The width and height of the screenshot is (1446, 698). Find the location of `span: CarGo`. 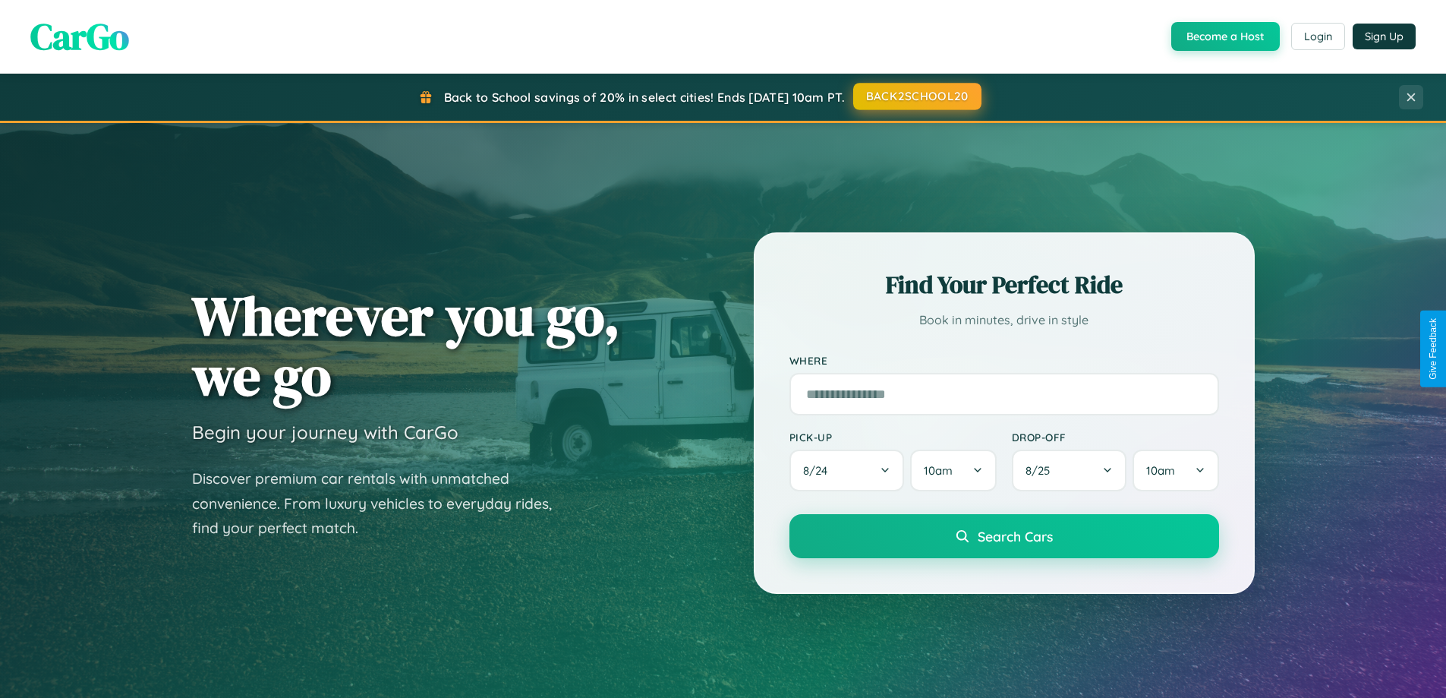

span: CarGo is located at coordinates (80, 36).